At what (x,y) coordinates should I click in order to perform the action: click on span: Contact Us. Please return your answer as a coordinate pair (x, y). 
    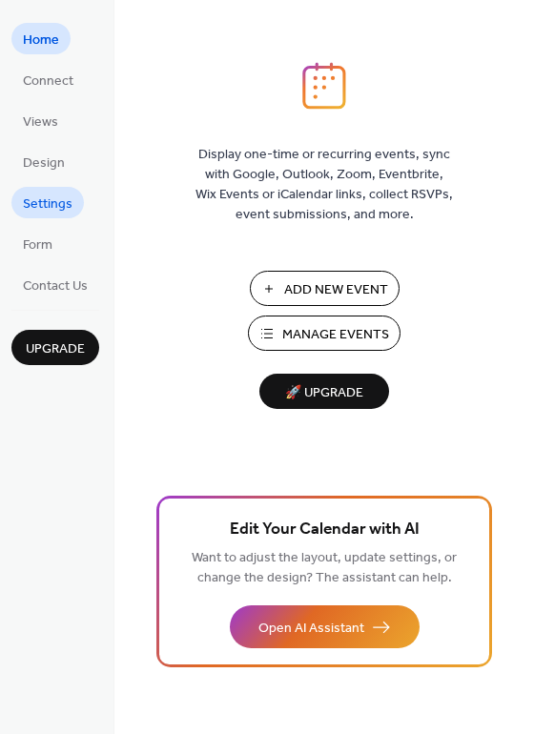
    Looking at the image, I should click on (55, 286).